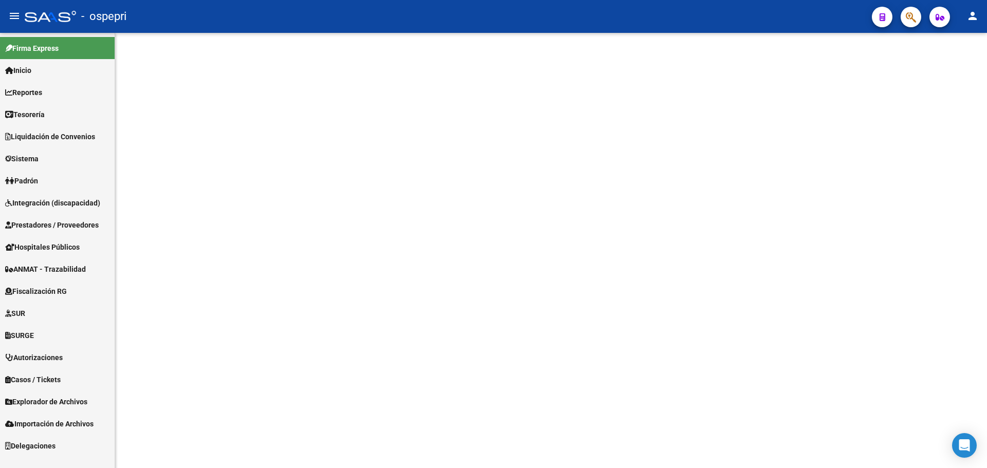 This screenshot has width=987, height=468. Describe the element at coordinates (34, 358) in the screenshot. I see `span: Autorizaciones` at that location.